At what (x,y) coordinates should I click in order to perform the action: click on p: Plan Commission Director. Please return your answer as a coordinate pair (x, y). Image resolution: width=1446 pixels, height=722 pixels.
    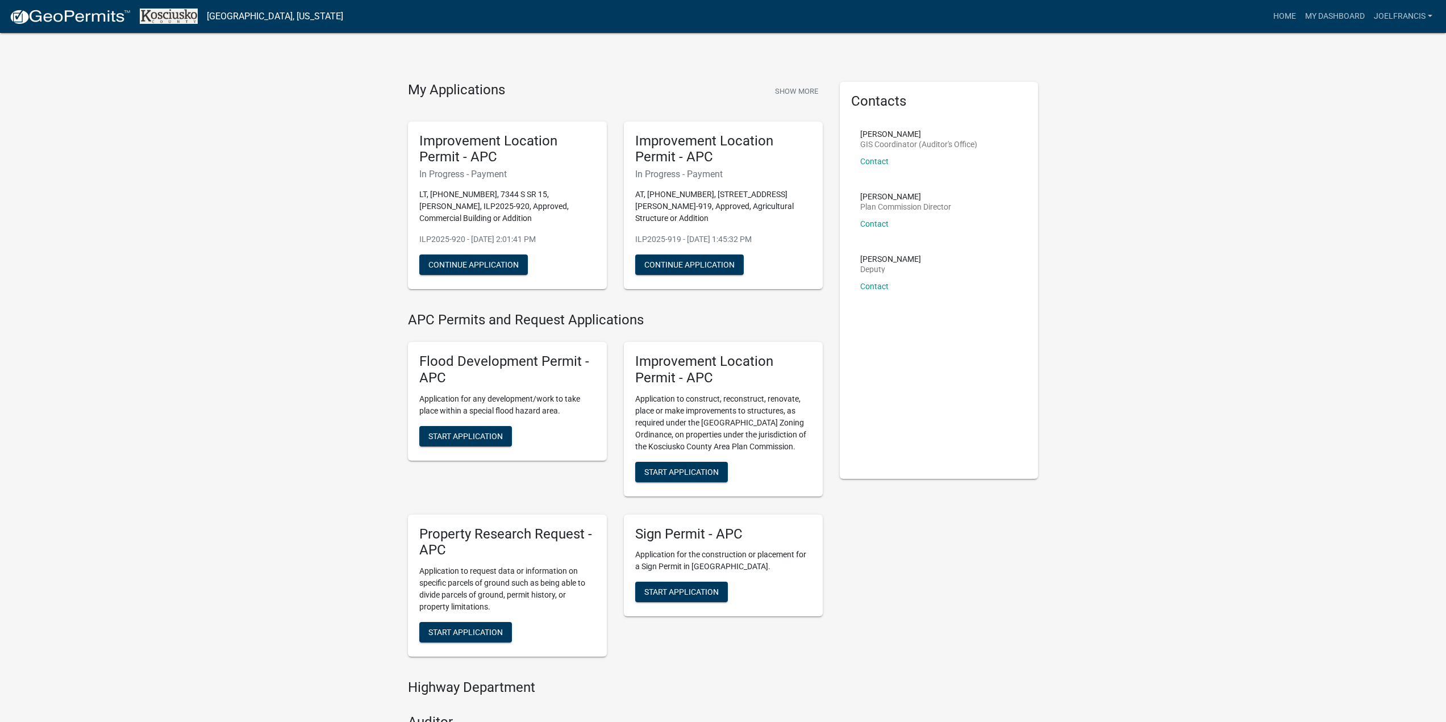
    Looking at the image, I should click on (906, 207).